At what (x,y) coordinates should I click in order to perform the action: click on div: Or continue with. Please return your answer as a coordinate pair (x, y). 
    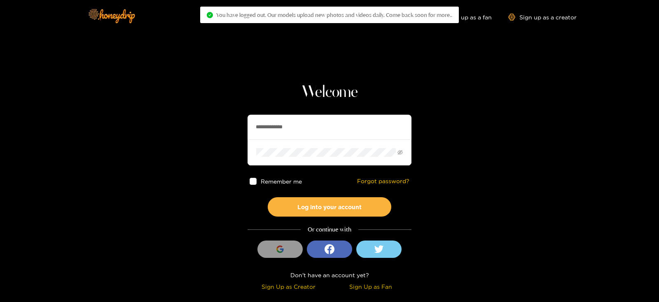
    Looking at the image, I should click on (330, 229).